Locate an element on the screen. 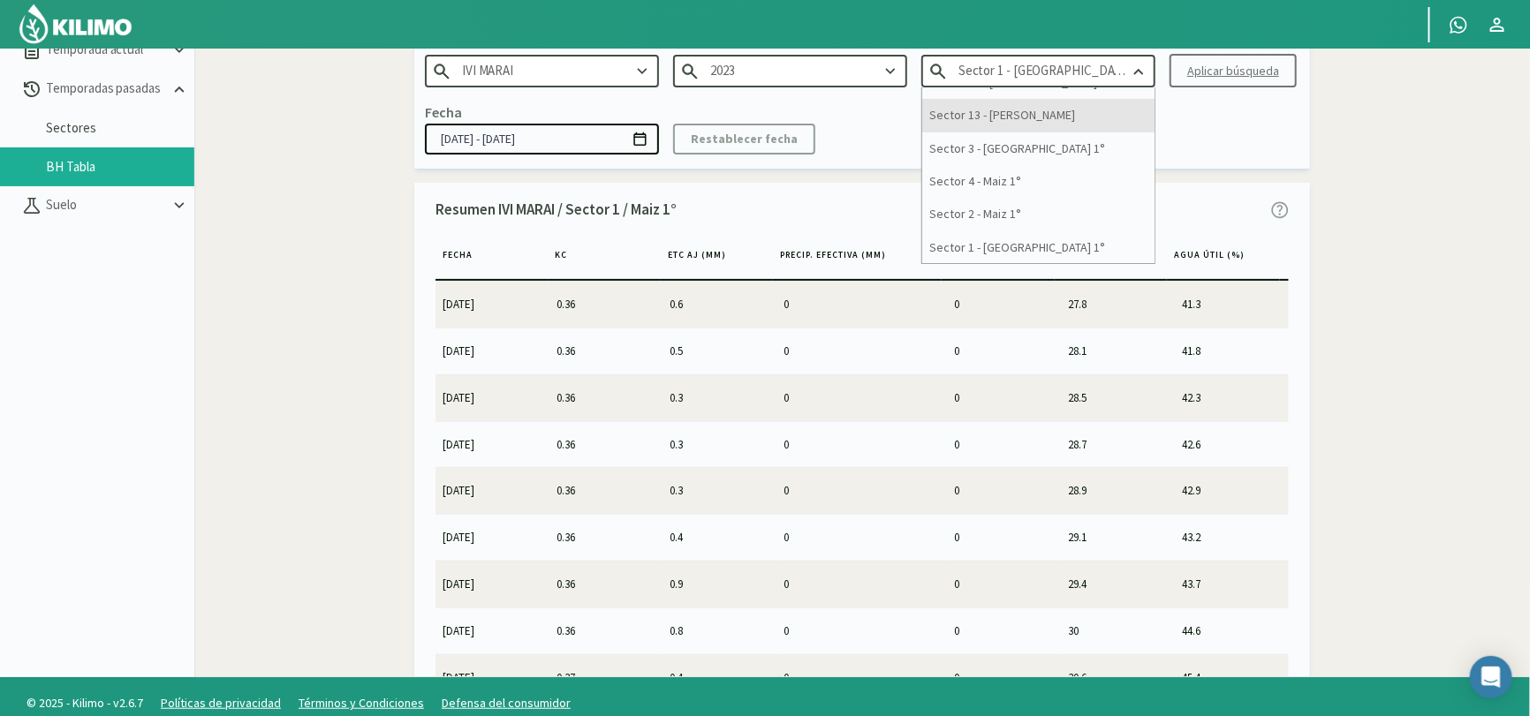 This screenshot has width=1530, height=716. td: 42.3 is located at coordinates (1231, 397).